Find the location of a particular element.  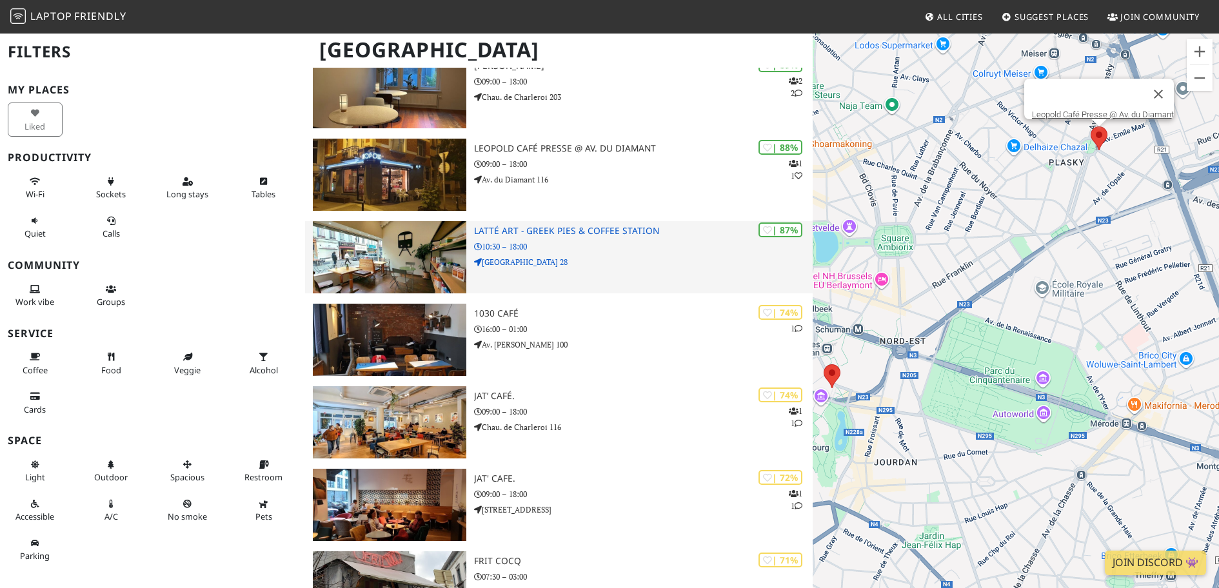

button: Zoom in is located at coordinates (1199, 52).